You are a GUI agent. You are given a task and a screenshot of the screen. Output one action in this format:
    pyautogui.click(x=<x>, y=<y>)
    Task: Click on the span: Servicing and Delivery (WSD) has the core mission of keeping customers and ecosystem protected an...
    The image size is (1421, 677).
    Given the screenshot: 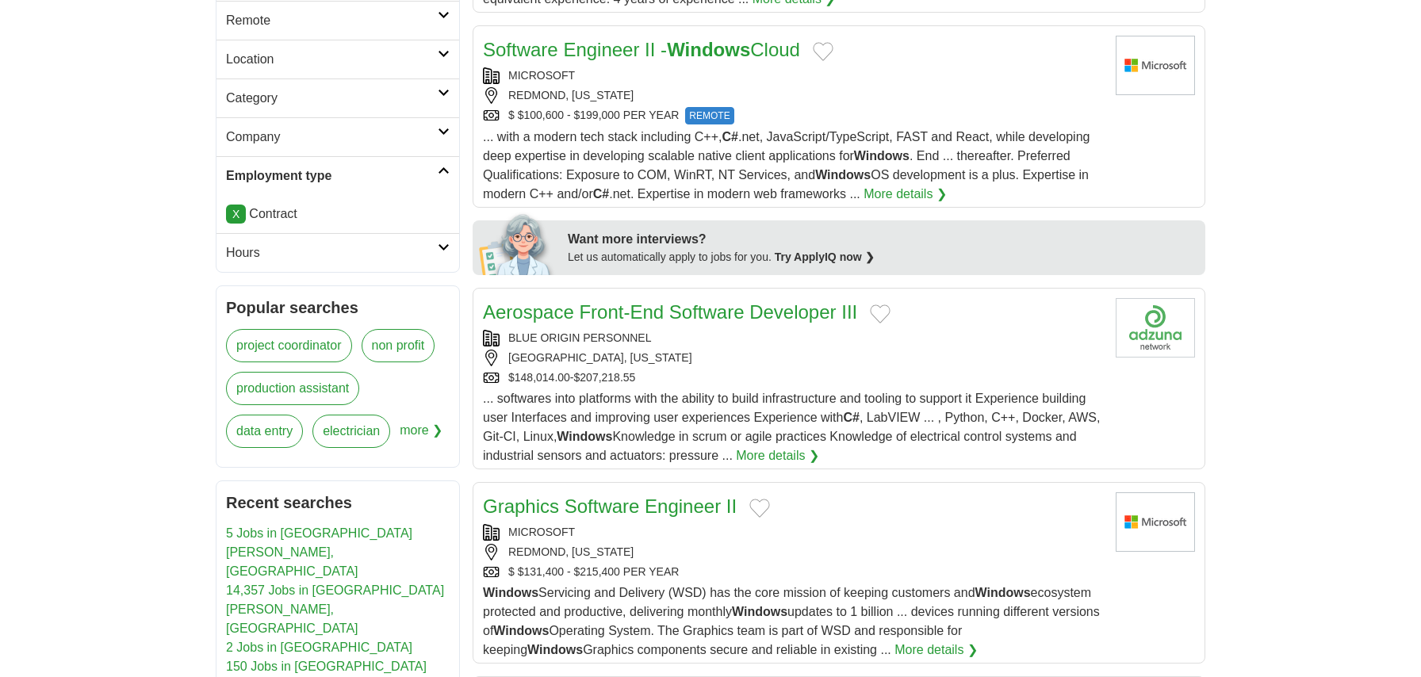 What is the action you would take?
    pyautogui.click(x=791, y=621)
    